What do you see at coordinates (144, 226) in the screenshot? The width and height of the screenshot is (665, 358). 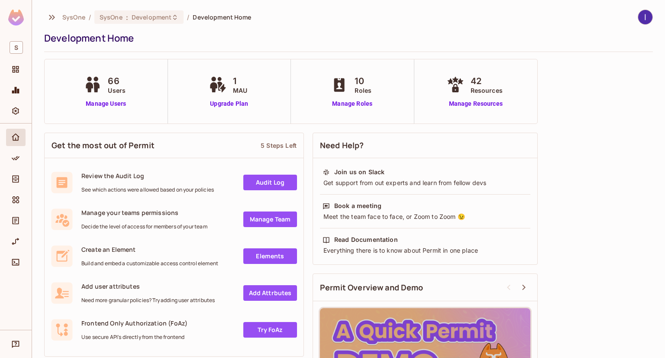 I see `span: Decide the level of access for members of your team` at bounding box center [144, 226].